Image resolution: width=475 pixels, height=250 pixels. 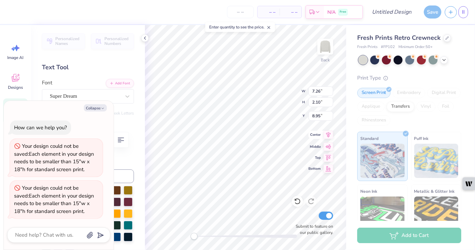 What do you see at coordinates (325, 60) in the screenshot?
I see `div: Back` at bounding box center [325, 60].